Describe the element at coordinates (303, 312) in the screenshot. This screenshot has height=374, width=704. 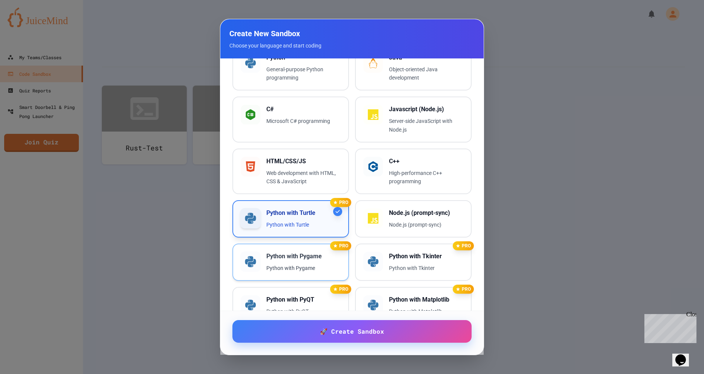
I see `p: Python with PyQT` at that location.